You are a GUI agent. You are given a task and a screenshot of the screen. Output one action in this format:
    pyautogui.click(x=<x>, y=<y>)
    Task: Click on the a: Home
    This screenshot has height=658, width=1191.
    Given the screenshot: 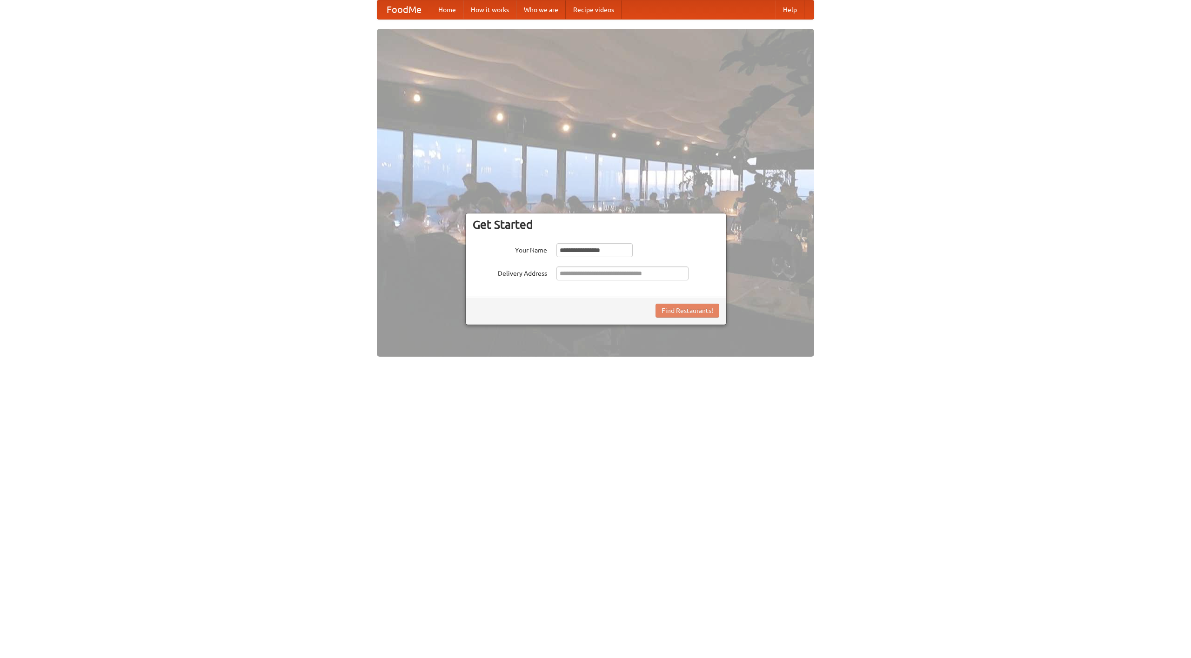 What is the action you would take?
    pyautogui.click(x=447, y=10)
    